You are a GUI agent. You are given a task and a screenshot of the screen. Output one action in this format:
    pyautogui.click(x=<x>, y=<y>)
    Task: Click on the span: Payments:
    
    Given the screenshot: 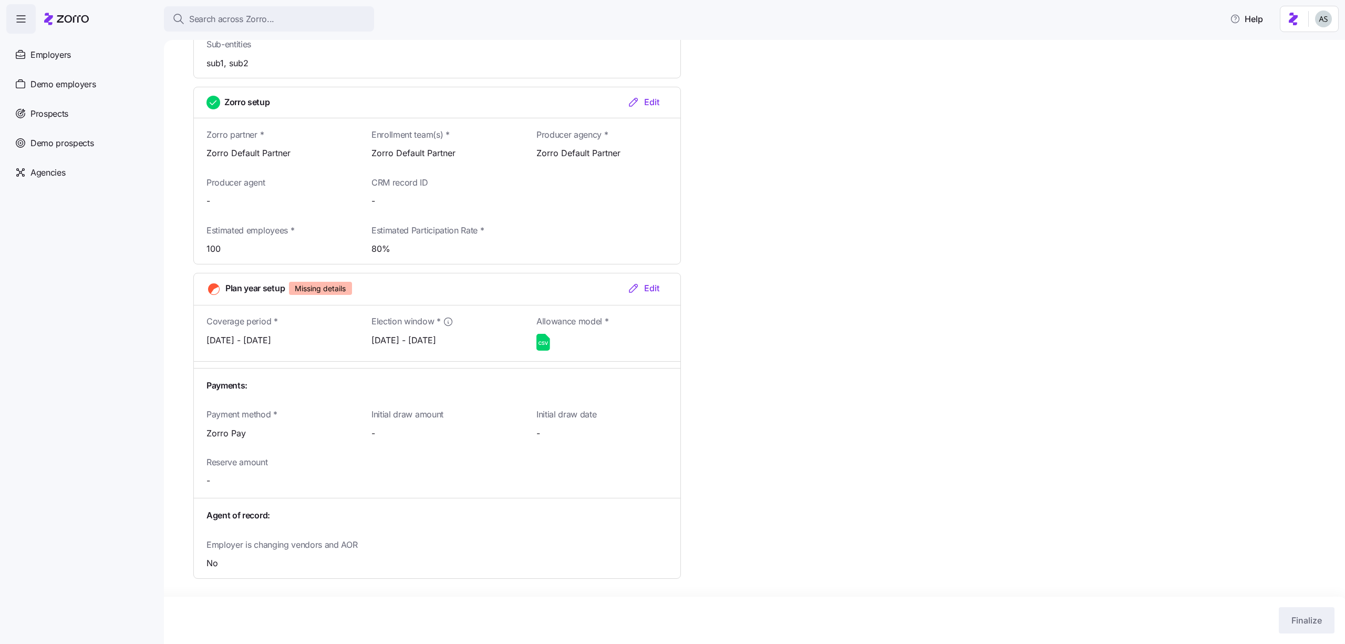 What is the action you would take?
    pyautogui.click(x=227, y=385)
    